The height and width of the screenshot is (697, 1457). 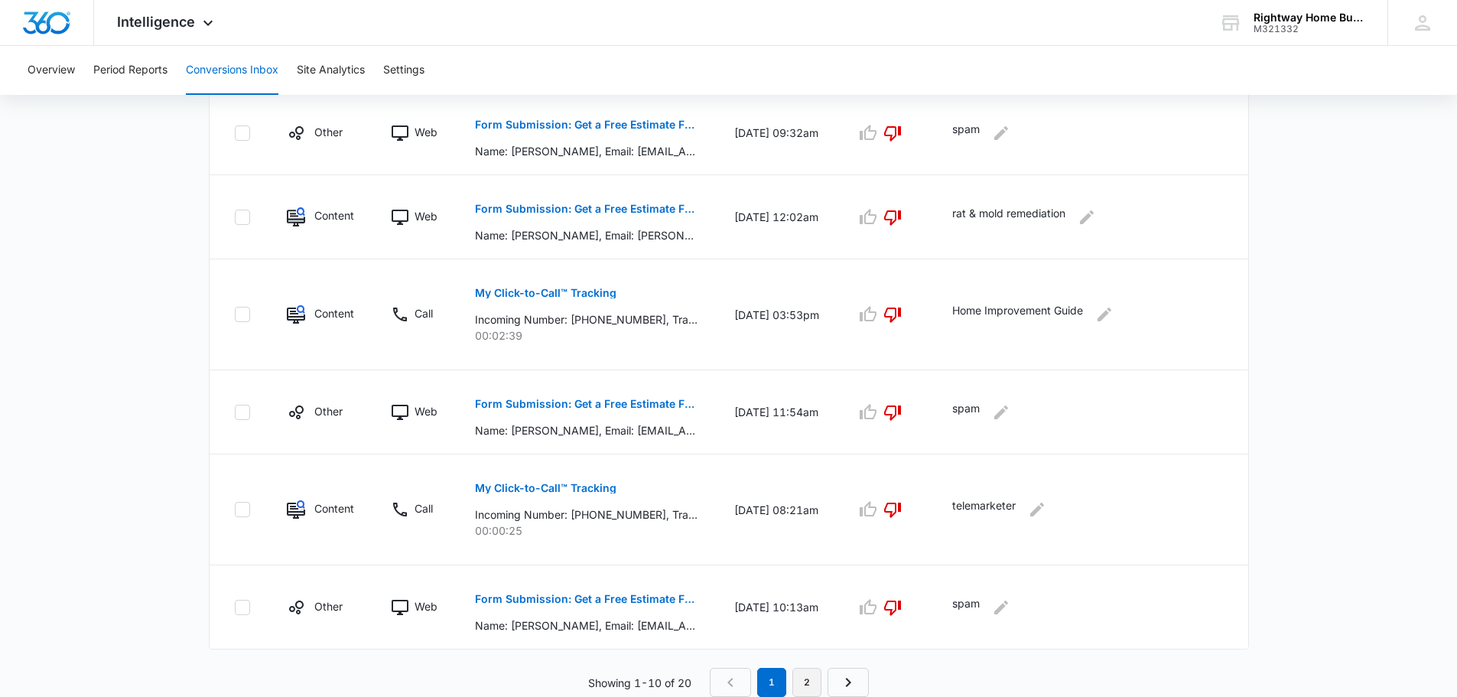 What do you see at coordinates (1009, 217) in the screenshot?
I see `p: rat & mold remediation` at bounding box center [1009, 217].